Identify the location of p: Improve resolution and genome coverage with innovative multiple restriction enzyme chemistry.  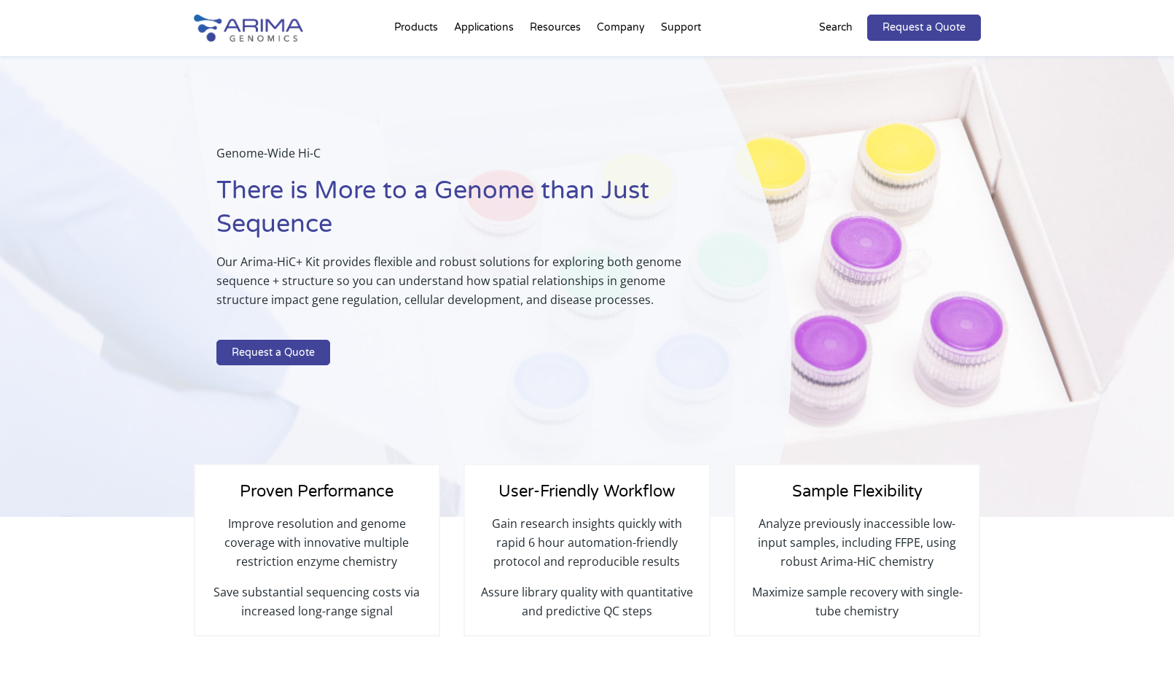
(317, 548).